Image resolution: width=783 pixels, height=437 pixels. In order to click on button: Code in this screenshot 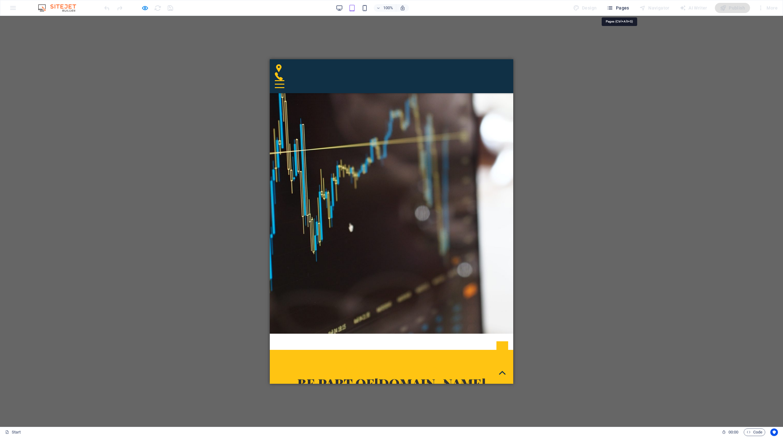, I will do `click(754, 432)`.